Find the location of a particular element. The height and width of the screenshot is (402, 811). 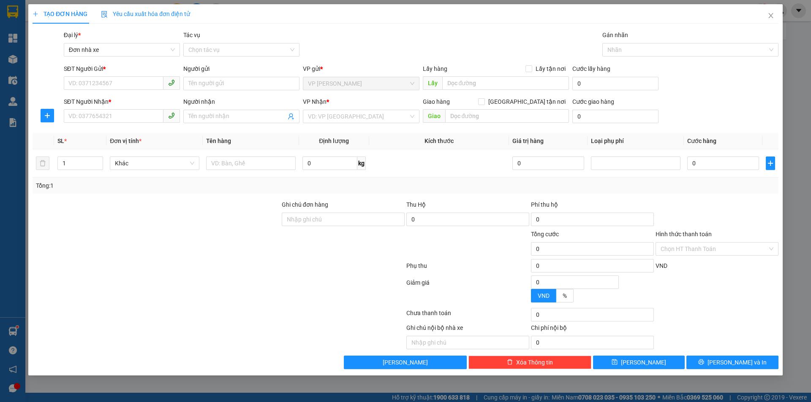

span: Đơn nhà xe is located at coordinates (122, 50).